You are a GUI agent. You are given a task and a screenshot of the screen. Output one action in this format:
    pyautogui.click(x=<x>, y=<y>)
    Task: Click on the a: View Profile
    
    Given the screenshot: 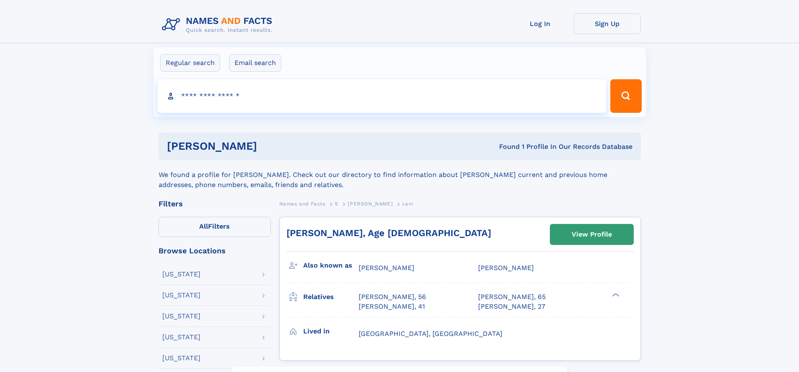 What is the action you would take?
    pyautogui.click(x=592, y=234)
    